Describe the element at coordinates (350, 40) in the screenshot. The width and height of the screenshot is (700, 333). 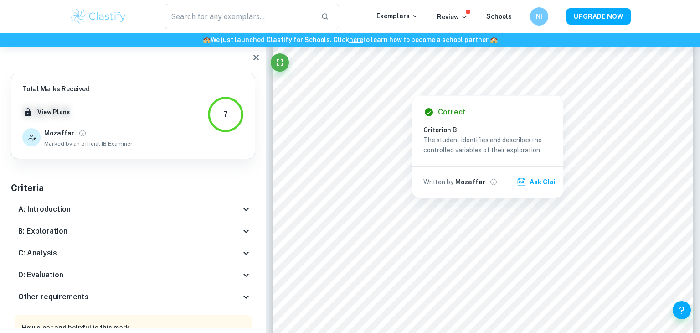
I see `h6: We just launched Clastify for Schools. Click to learn how to become a school partner.` at that location.